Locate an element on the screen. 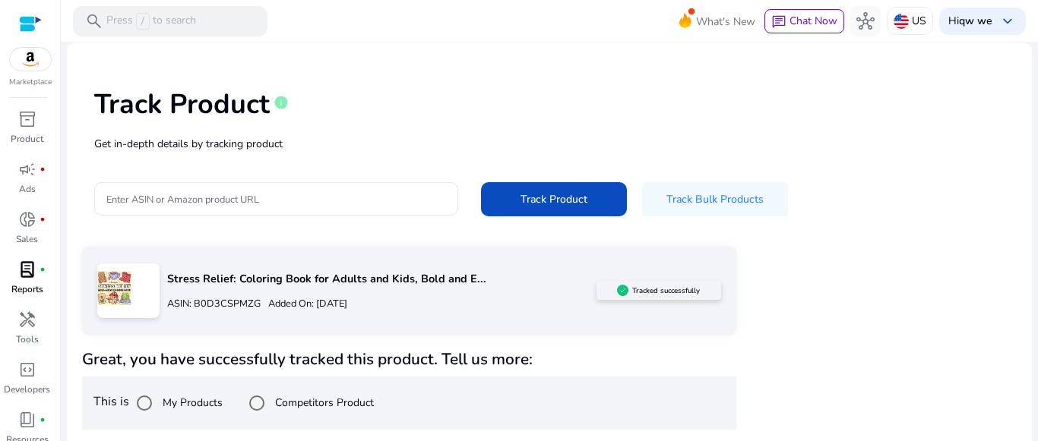  span: hub is located at coordinates (865, 21).